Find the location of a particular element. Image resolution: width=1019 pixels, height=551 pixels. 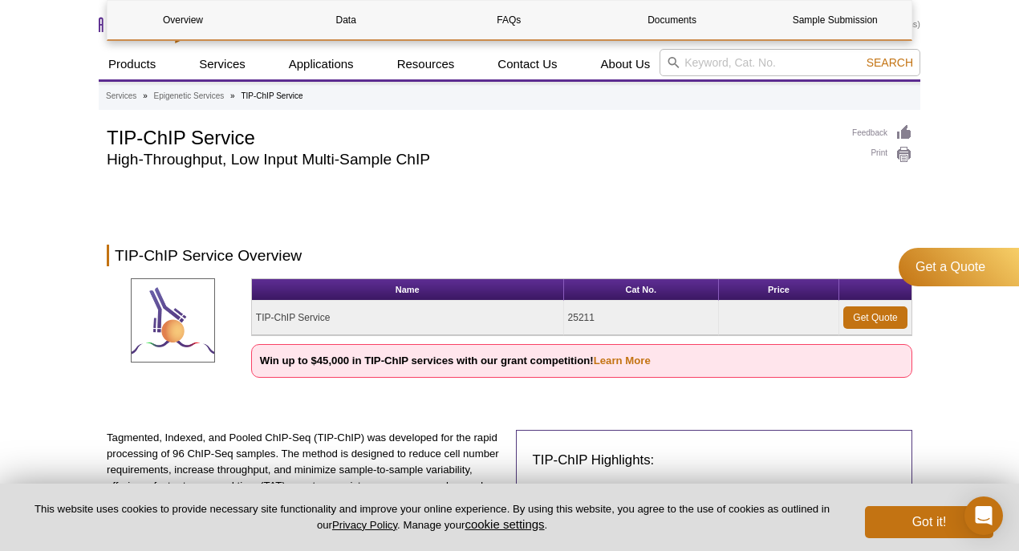

a: Feedback is located at coordinates (882, 133).